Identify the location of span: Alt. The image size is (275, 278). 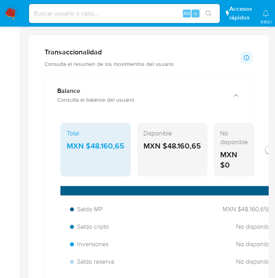
(187, 13).